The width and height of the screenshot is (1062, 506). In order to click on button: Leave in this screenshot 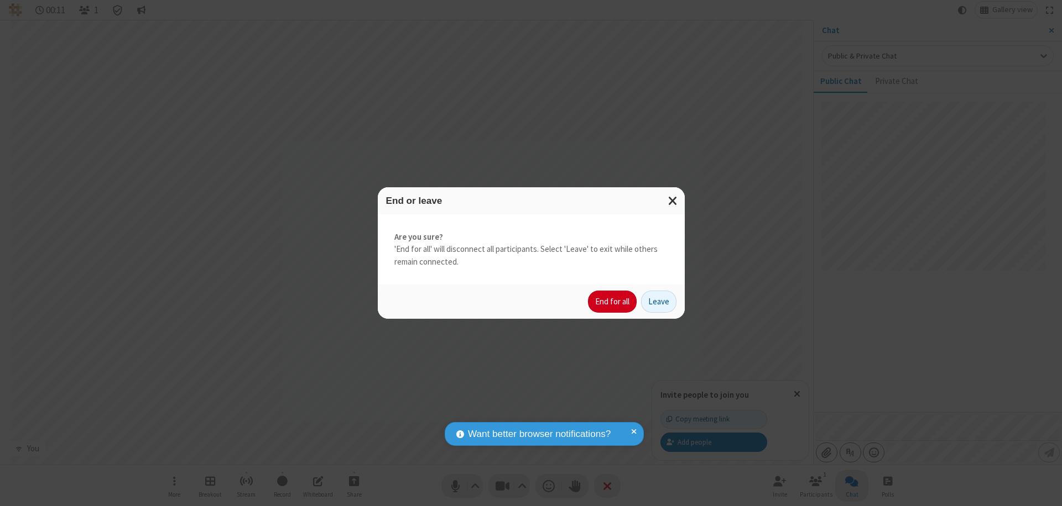, I will do `click(658, 302)`.